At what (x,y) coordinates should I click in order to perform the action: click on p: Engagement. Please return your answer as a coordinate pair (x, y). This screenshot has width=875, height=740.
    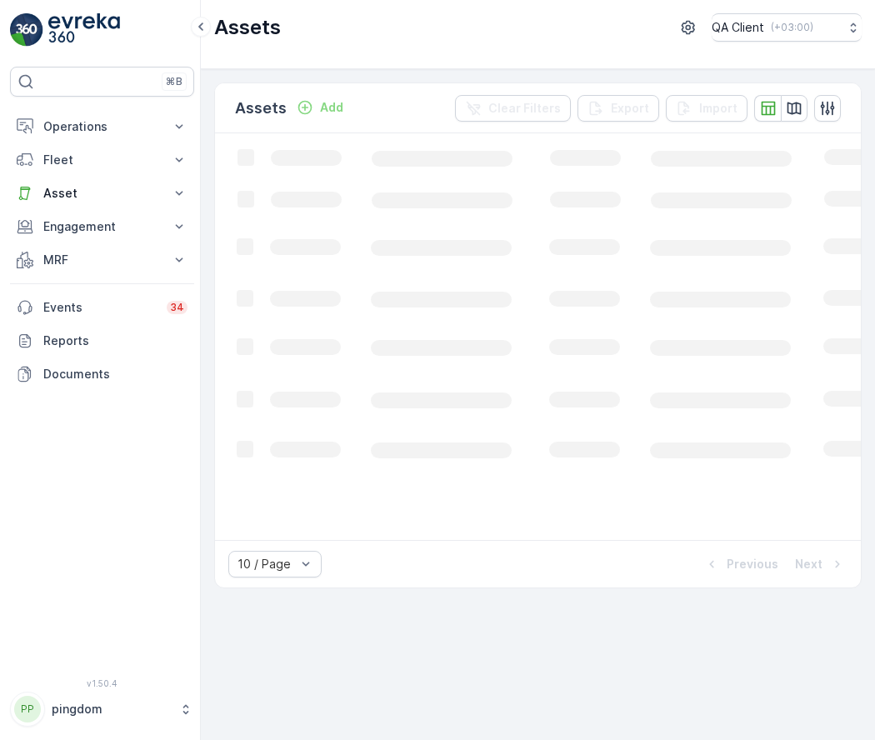
    Looking at the image, I should click on (102, 227).